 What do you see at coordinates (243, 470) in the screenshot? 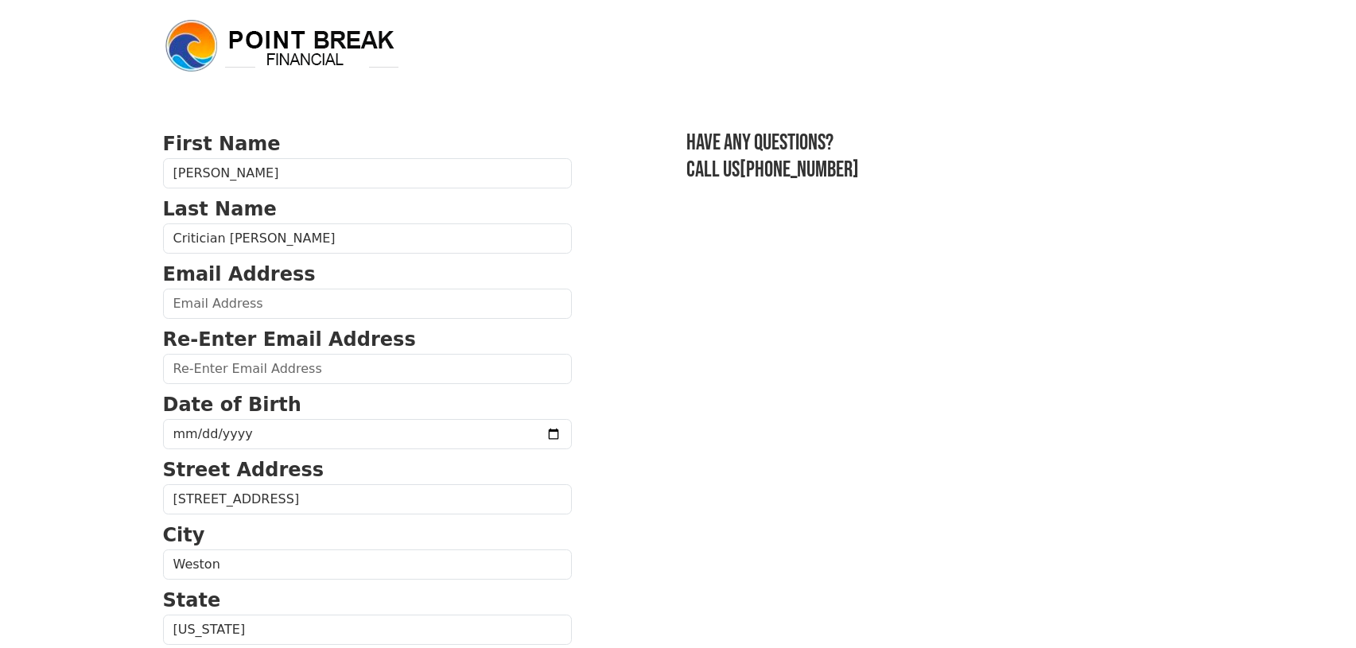
I see `strong: Street Address` at bounding box center [243, 470].